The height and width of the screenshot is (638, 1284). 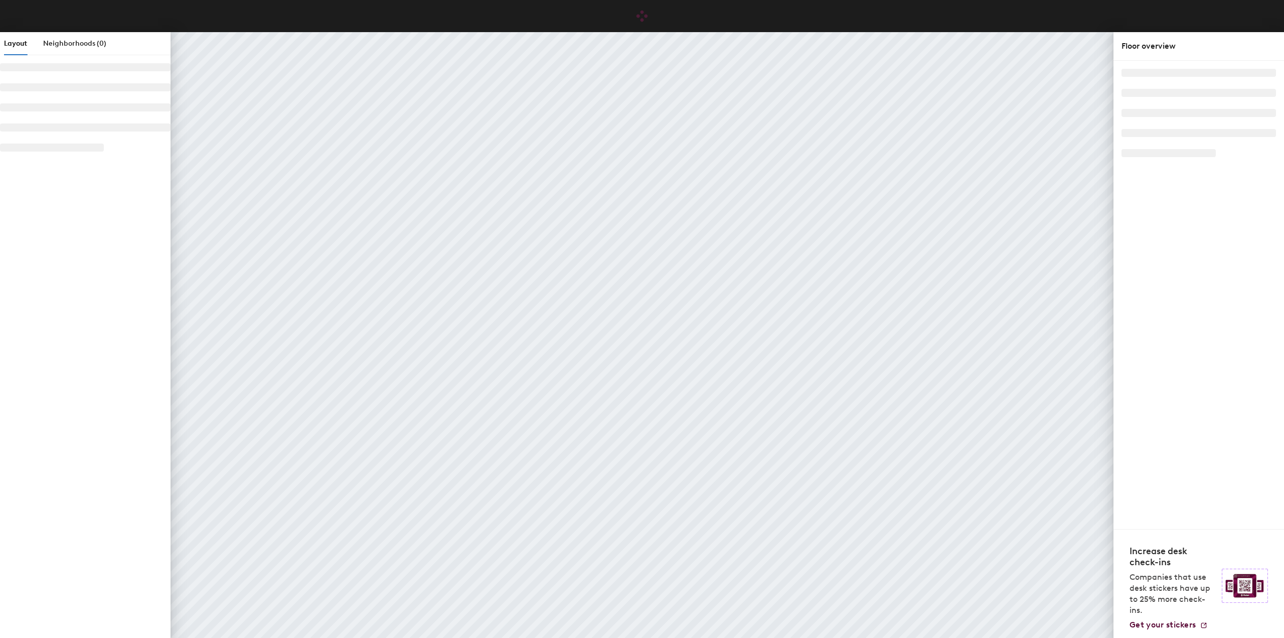 I want to click on a: Get your stickers, so click(x=1169, y=625).